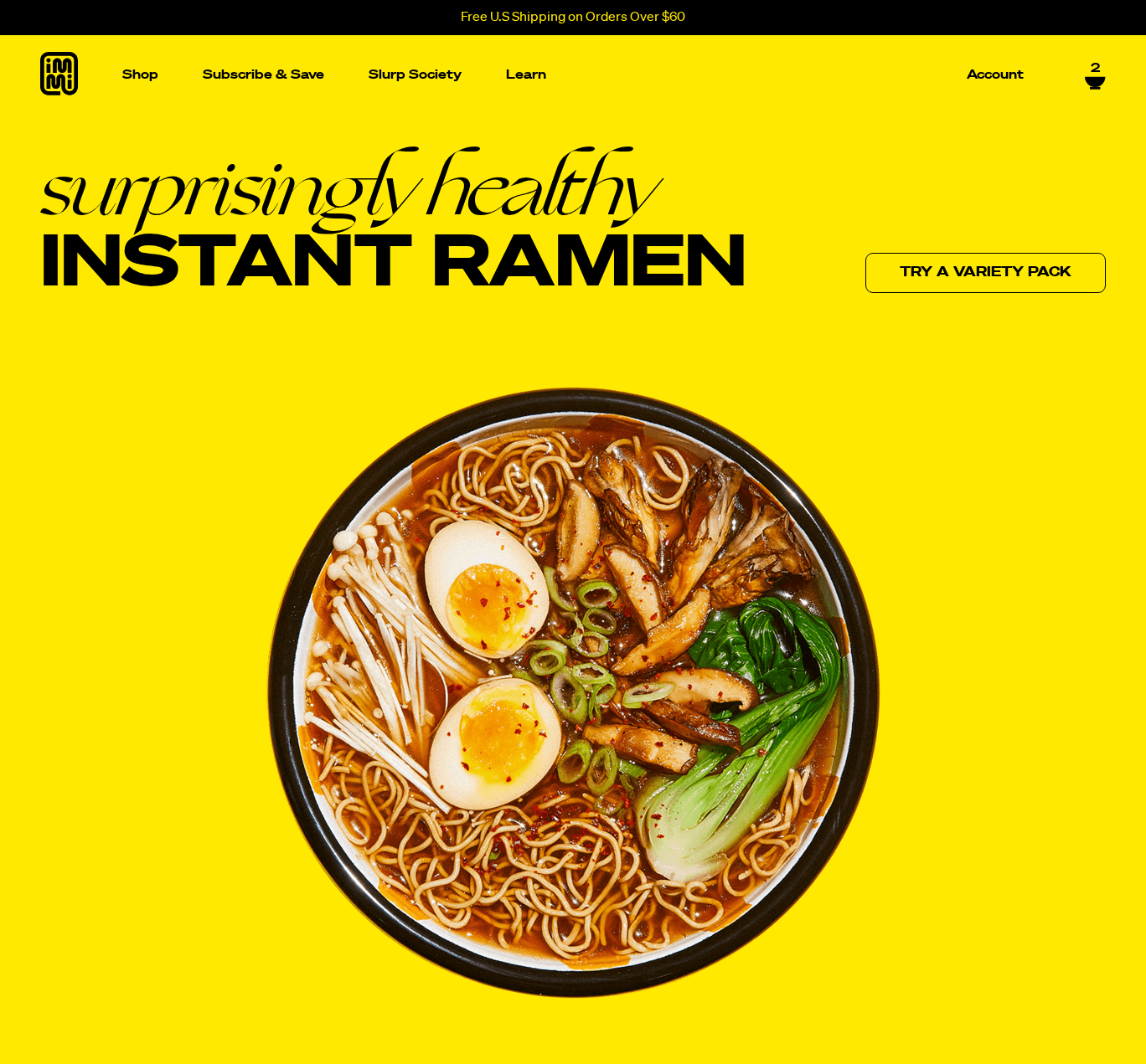 The image size is (1146, 1064). Describe the element at coordinates (573, 693) in the screenshot. I see `img: Ramen bowl` at that location.